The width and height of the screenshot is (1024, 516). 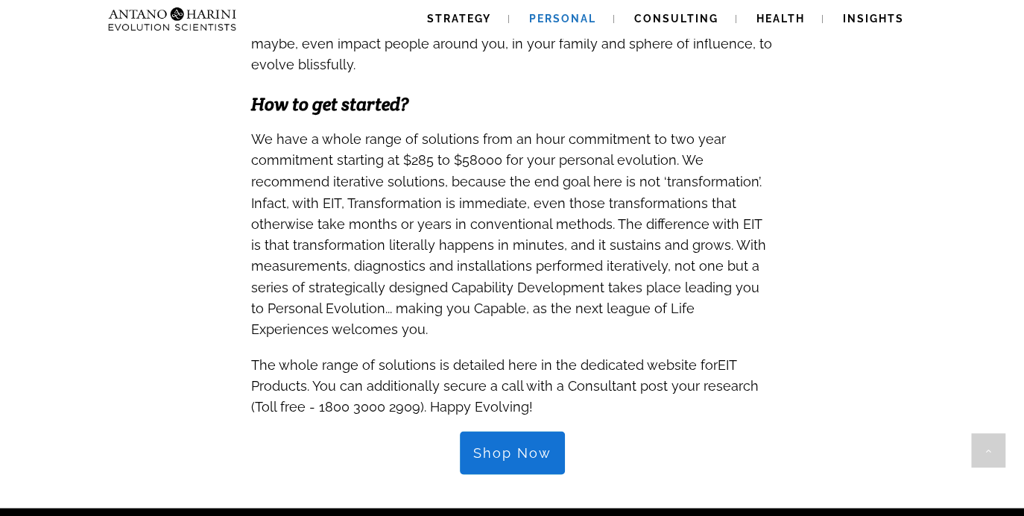 I want to click on span: We have a whole range of solutions from an hour commitment to two year commitment starting at $28..., so click(x=509, y=233).